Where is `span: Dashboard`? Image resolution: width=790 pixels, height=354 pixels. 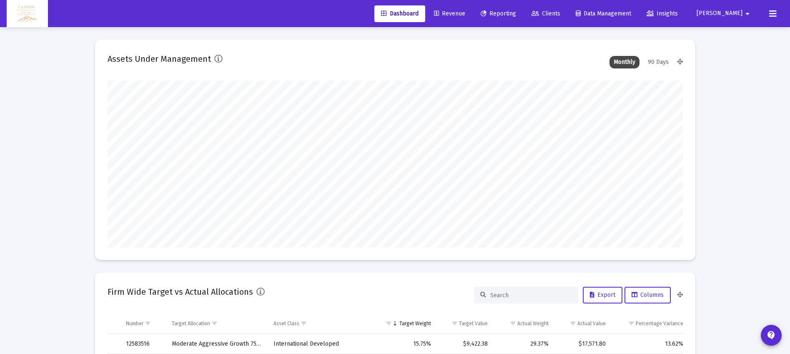 span: Dashboard is located at coordinates (400, 13).